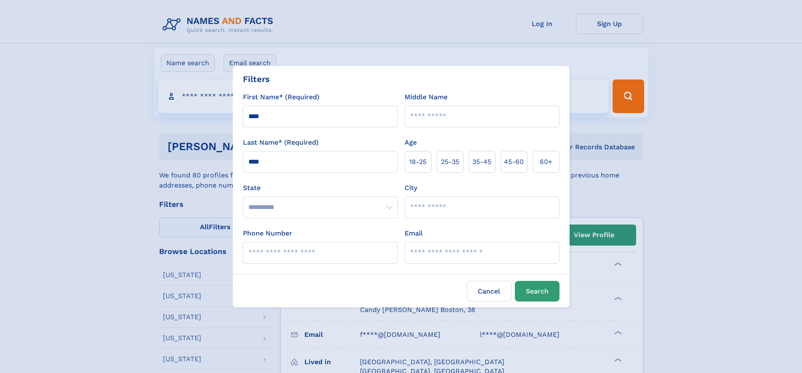  What do you see at coordinates (281, 143) in the screenshot?
I see `label: Last Name* (Required)` at bounding box center [281, 143].